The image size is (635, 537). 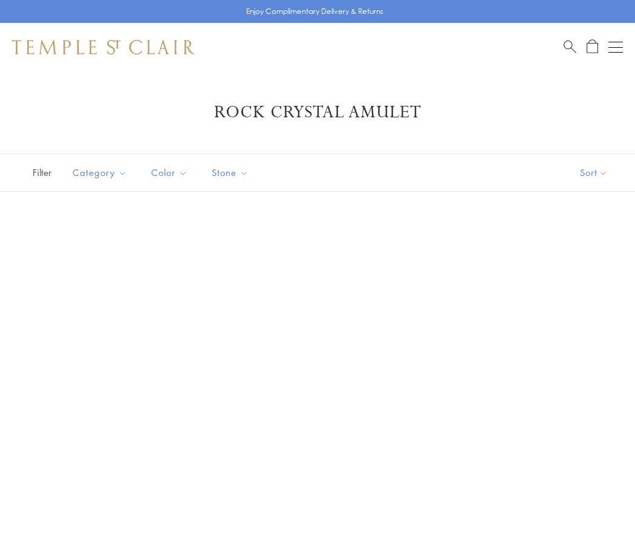 What do you see at coordinates (101, 172) in the screenshot?
I see `span: Category` at bounding box center [101, 172].